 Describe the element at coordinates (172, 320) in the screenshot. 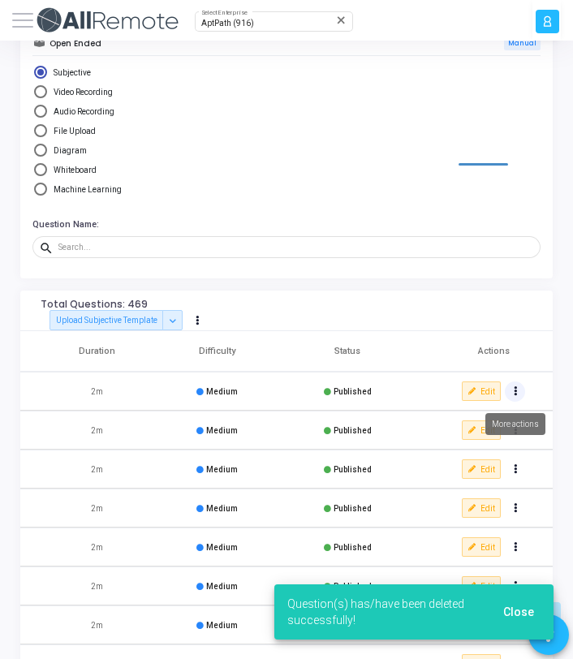

I see `div: Button group with nested dropdown` at that location.